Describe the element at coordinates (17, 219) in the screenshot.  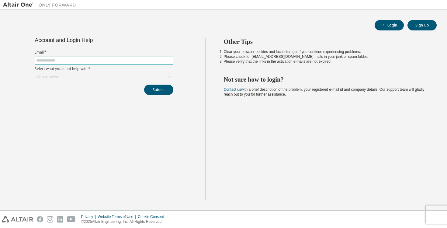
I see `img: altair_logo.svg` at that location.